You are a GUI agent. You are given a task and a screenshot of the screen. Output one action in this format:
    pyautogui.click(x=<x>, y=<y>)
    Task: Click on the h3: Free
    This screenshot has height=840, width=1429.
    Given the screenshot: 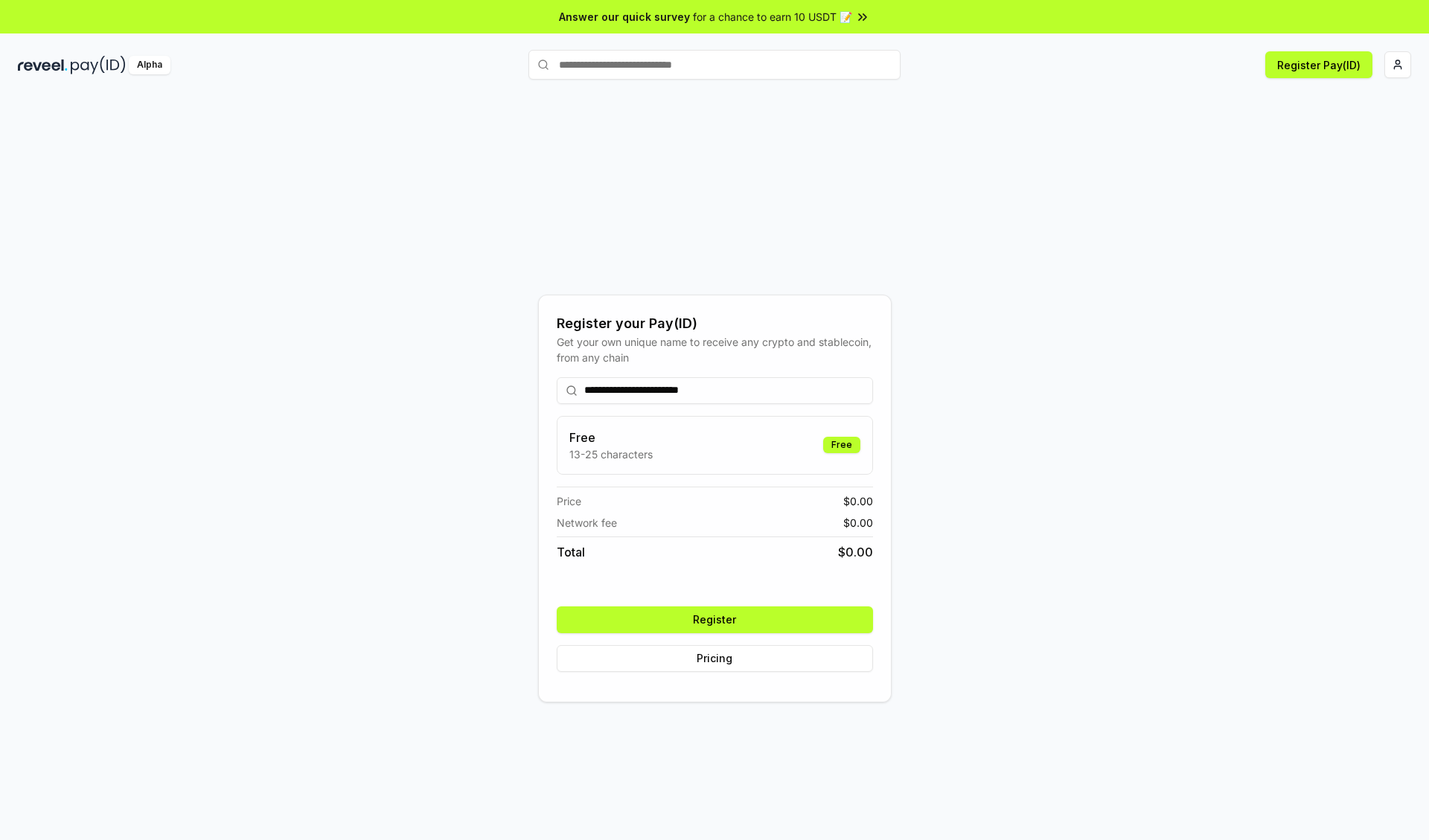 What is the action you would take?
    pyautogui.click(x=611, y=438)
    